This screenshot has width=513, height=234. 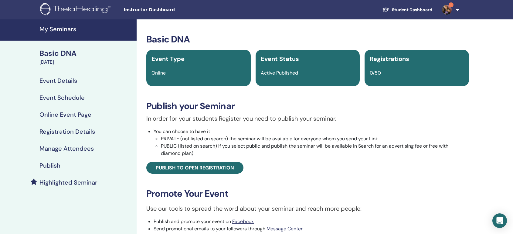 I want to click on span: 0/50, so click(x=375, y=73).